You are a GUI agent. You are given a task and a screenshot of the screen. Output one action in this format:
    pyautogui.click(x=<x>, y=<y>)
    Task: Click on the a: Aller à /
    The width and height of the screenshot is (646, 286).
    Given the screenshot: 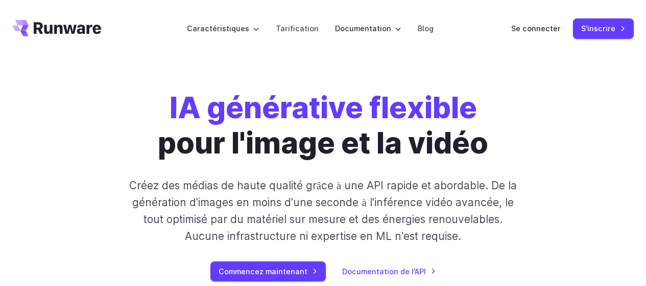 What is the action you would take?
    pyautogui.click(x=57, y=28)
    